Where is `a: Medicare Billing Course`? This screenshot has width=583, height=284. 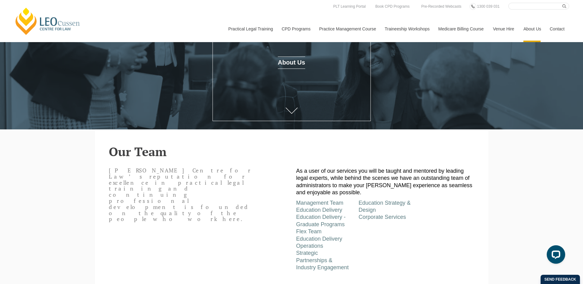
a: Medicare Billing Course is located at coordinates (461, 29).